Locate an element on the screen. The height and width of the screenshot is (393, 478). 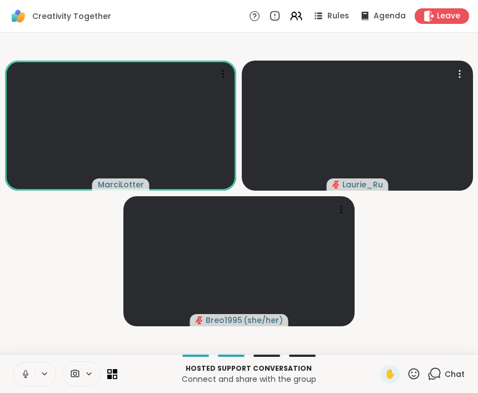
span: MarciLotter is located at coordinates (121, 185).